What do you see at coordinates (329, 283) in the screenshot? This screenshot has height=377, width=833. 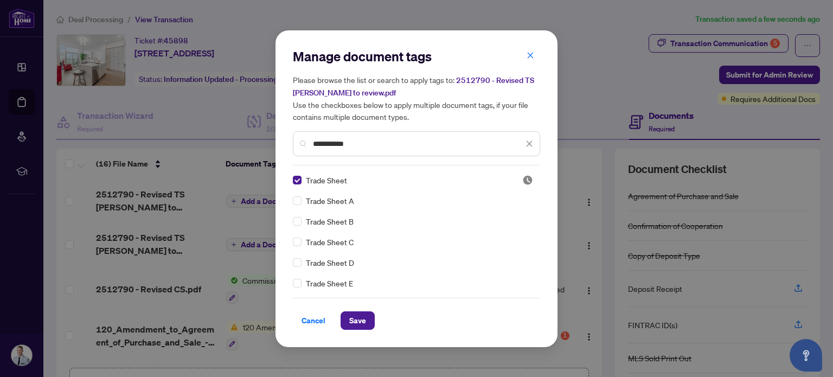 I see `span: Trade Sheet E` at bounding box center [329, 283].